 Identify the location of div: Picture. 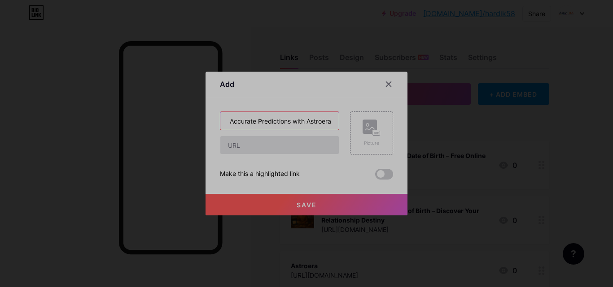
(371, 143).